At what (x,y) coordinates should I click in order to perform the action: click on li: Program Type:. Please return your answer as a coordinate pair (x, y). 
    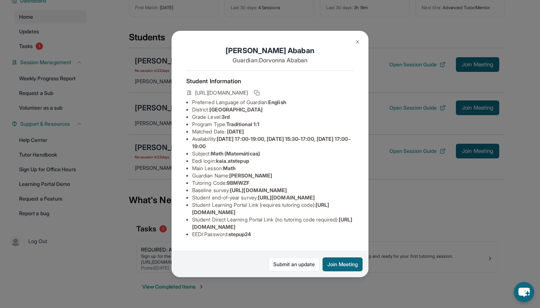
    Looking at the image, I should click on (273, 124).